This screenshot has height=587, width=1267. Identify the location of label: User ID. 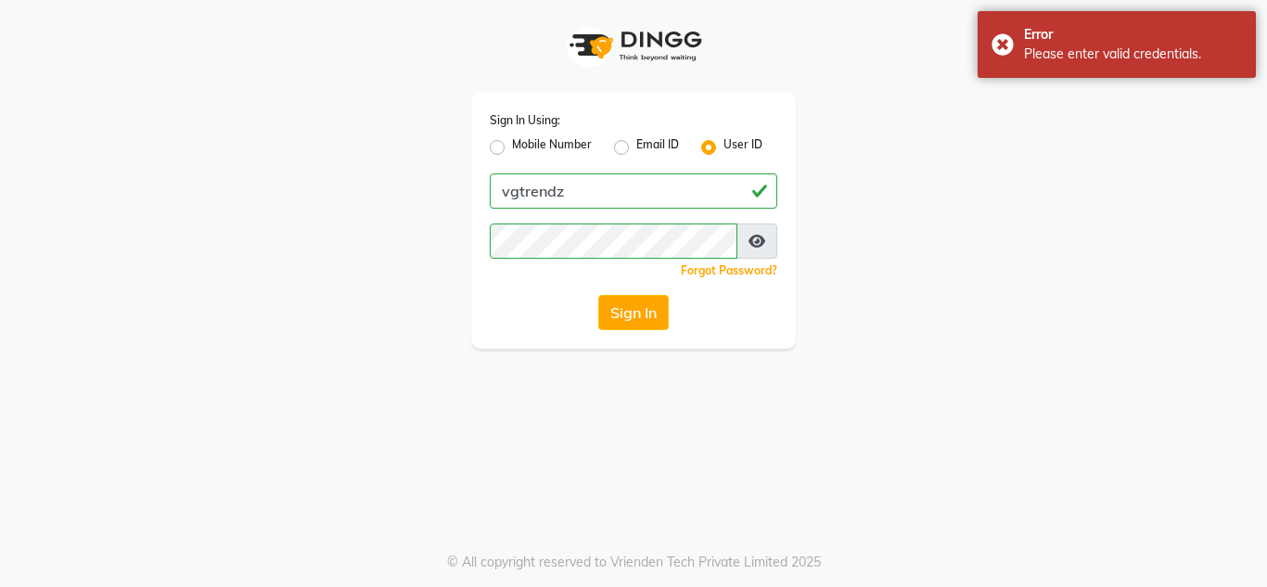
(743, 148).